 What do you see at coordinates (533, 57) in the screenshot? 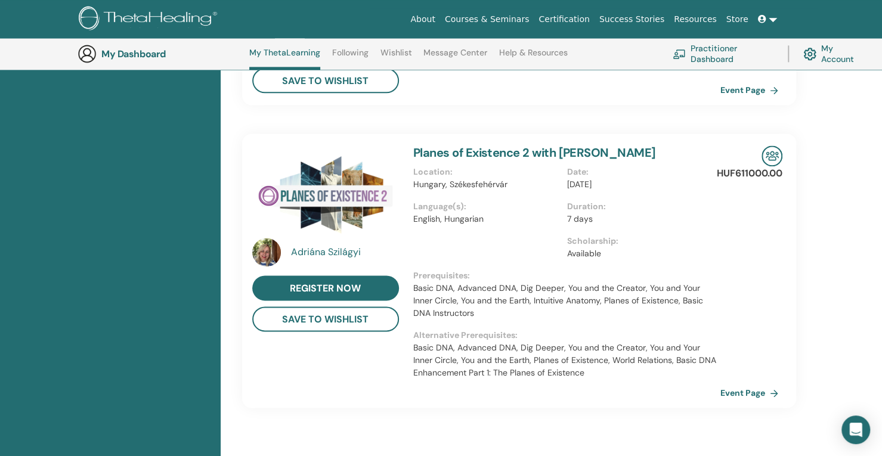
I see `a: Help & Resources` at bounding box center [533, 57].